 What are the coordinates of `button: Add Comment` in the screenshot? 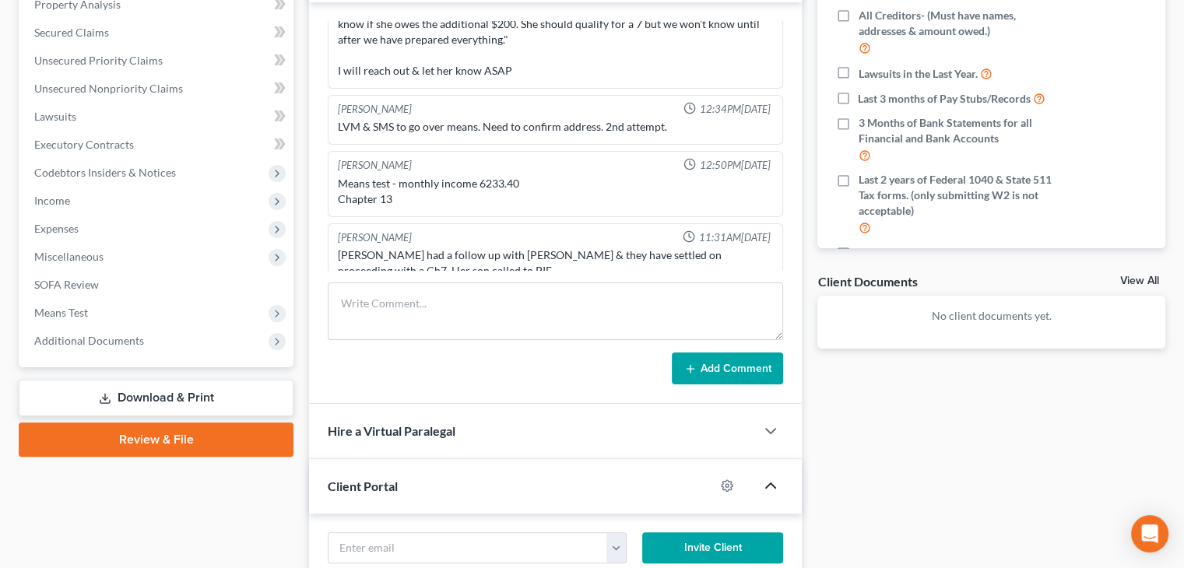 It's located at (727, 369).